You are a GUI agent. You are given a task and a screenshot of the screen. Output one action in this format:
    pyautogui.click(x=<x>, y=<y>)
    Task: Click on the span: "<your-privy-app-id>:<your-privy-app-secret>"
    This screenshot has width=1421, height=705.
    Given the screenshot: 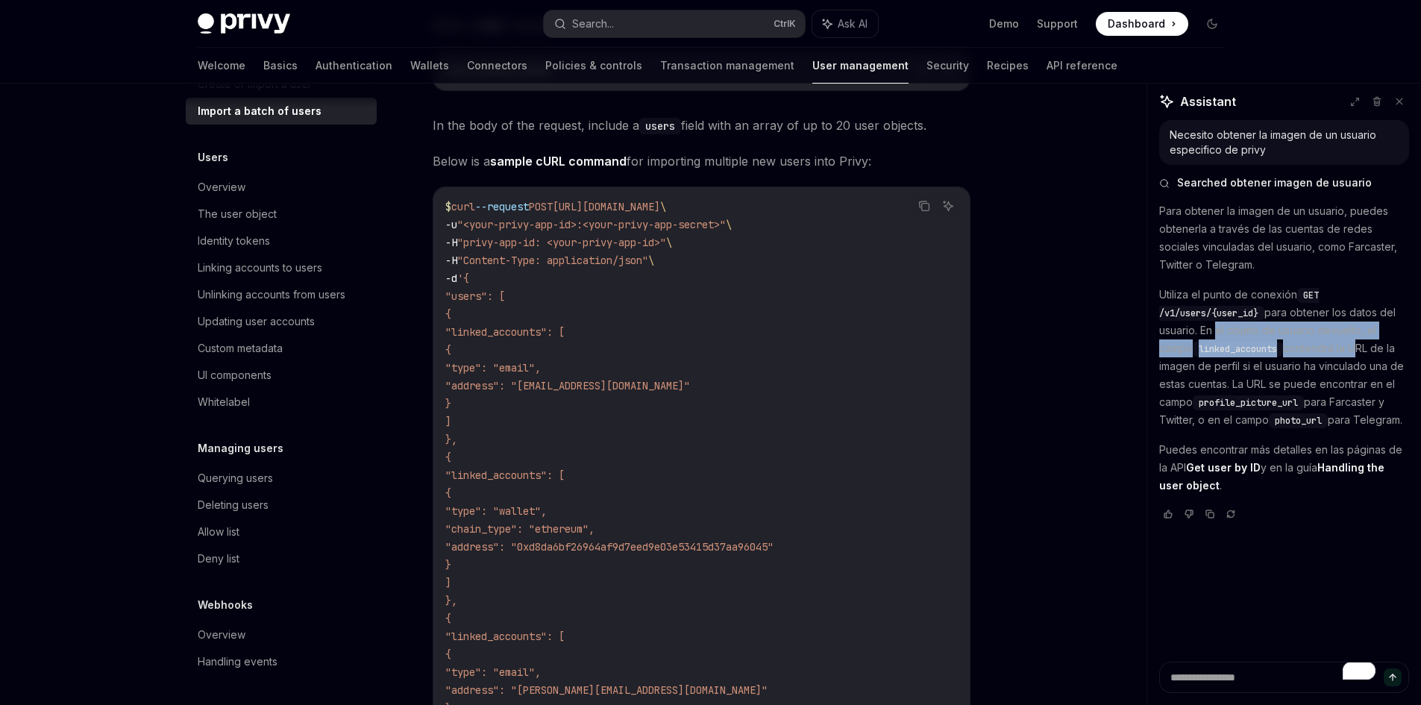 What is the action you would take?
    pyautogui.click(x=592, y=225)
    